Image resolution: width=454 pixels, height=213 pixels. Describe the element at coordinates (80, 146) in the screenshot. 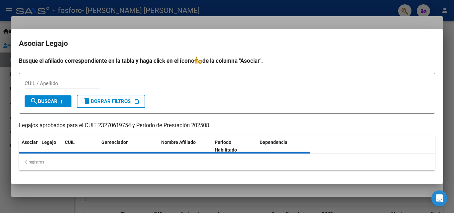

I see `datatable-header-cell: CUIL` at that location.